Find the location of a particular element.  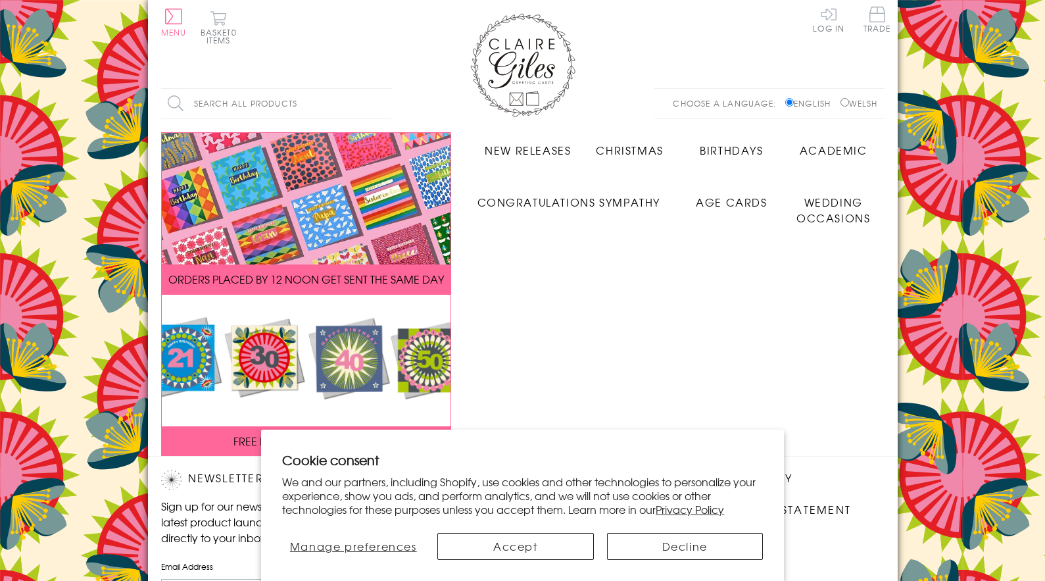

a: Wedding Occasions is located at coordinates (833, 205).